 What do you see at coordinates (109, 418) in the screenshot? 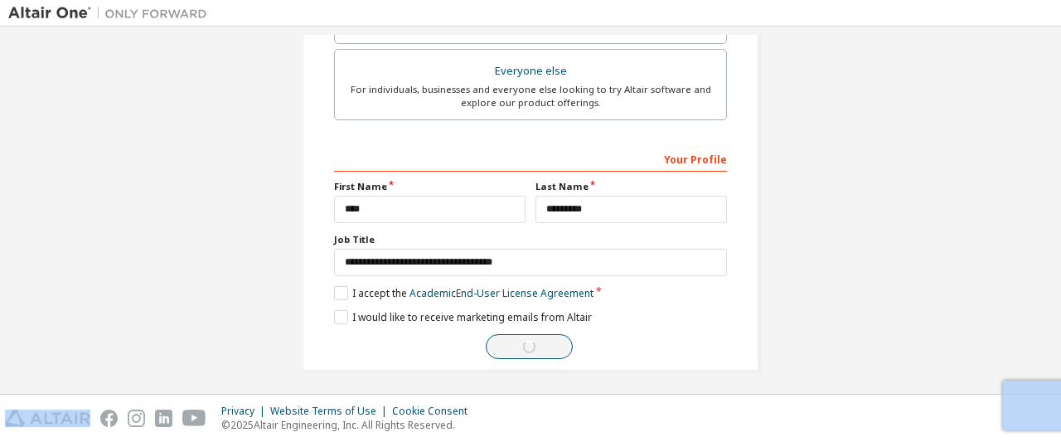
I see `img: facebook.svg` at bounding box center [109, 418].